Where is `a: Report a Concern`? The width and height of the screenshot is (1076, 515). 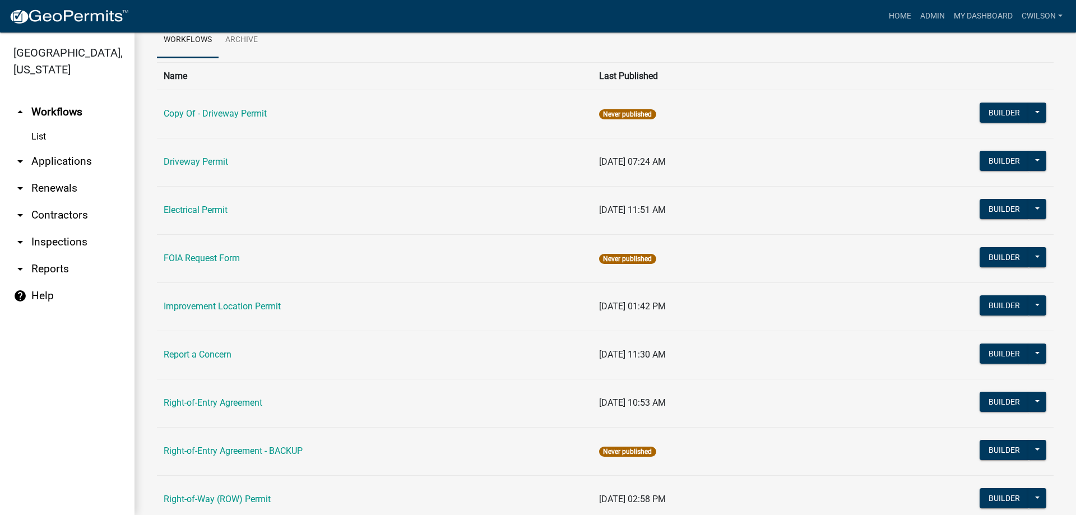
a: Report a Concern is located at coordinates (197, 354).